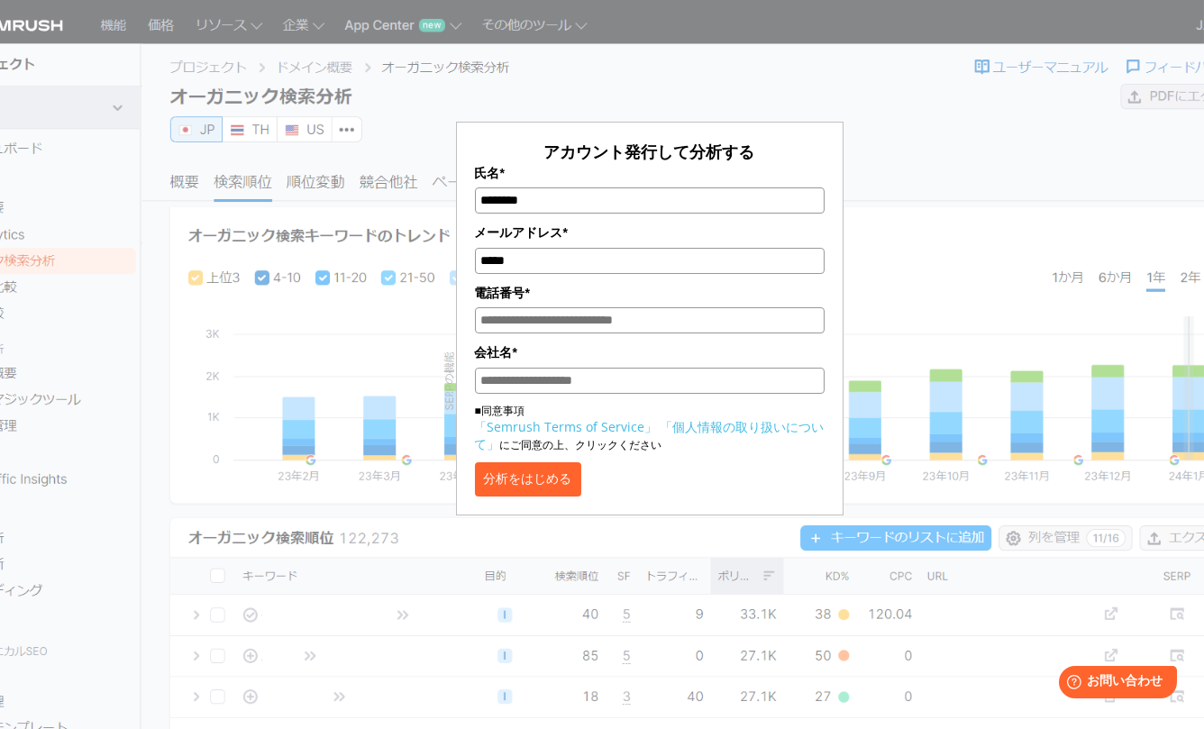  What do you see at coordinates (650, 293) in the screenshot?
I see `label: 電話番号*` at bounding box center [650, 293].